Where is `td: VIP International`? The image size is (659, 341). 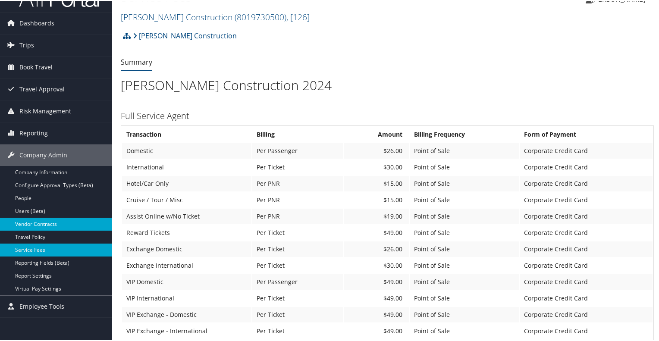 td: VIP International is located at coordinates (187, 298).